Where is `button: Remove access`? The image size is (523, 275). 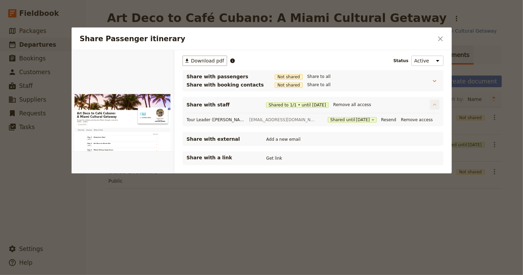 button: Remove access is located at coordinates (417, 120).